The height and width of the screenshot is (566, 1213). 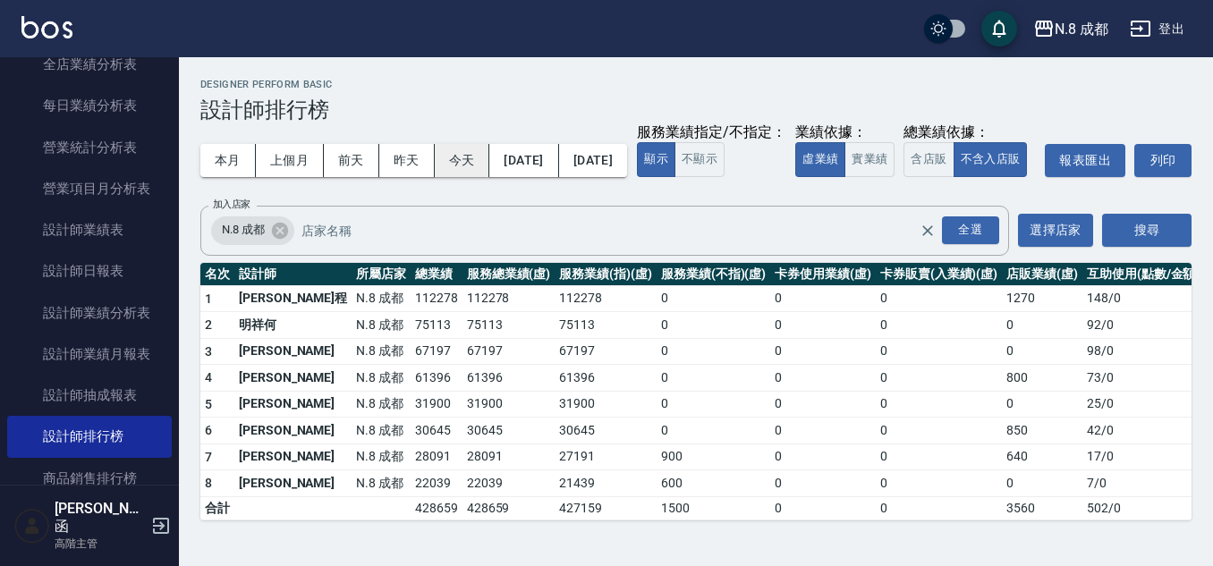 What do you see at coordinates (869, 159) in the screenshot?
I see `button: 實業績` at bounding box center [869, 159].